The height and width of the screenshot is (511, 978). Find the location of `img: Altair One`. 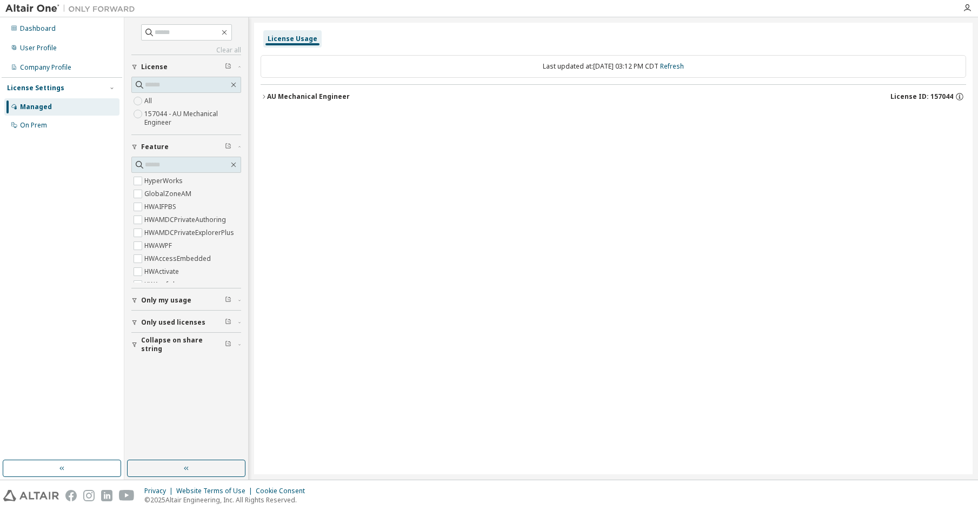

img: Altair One is located at coordinates (73, 9).